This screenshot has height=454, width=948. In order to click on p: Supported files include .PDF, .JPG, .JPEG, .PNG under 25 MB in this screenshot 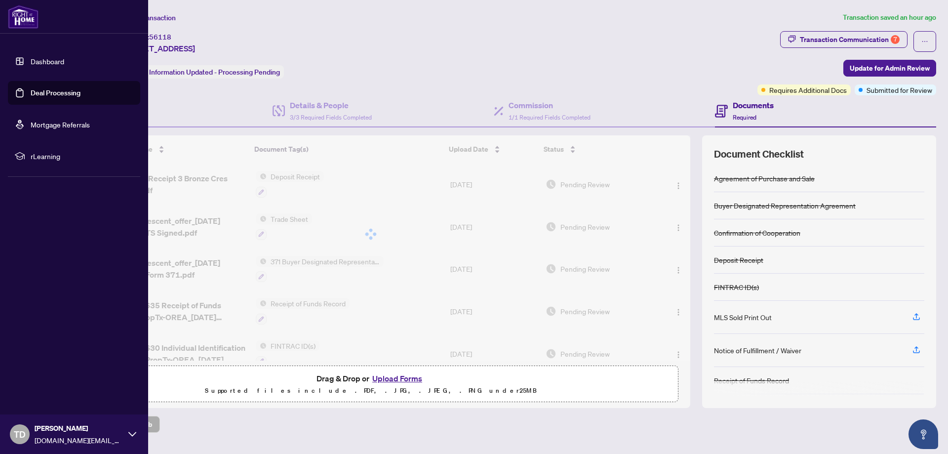, I will do `click(371, 390)`.